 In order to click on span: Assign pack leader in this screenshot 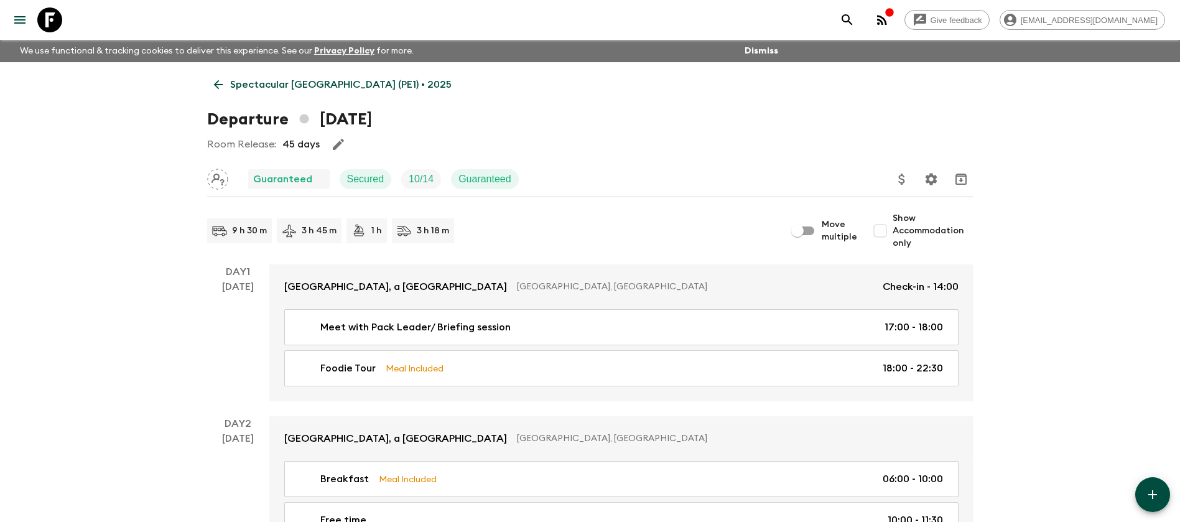, I will do `click(218, 177)`.